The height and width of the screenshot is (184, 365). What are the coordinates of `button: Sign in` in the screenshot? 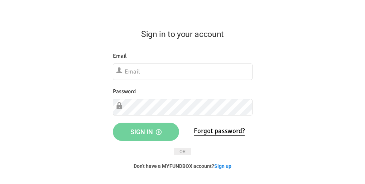 It's located at (146, 132).